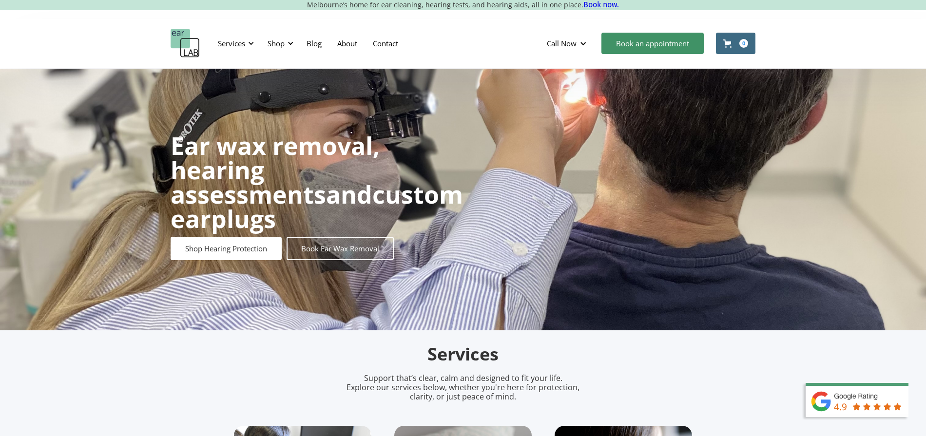  I want to click on a: Book Ear Wax Removal, so click(340, 248).